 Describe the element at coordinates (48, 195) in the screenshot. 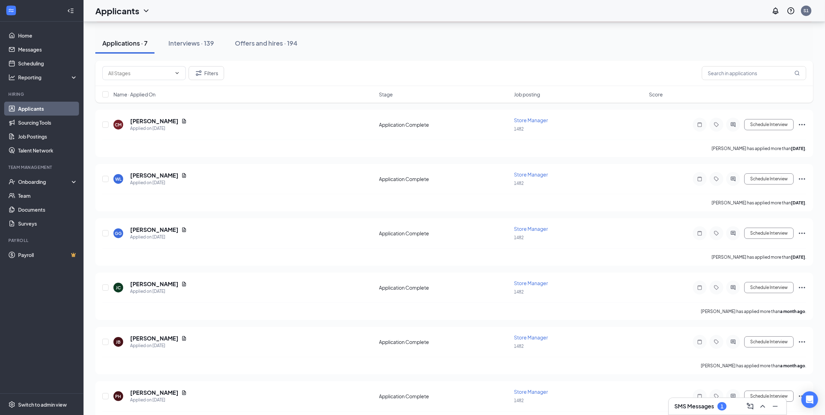

I see `a: Team` at that location.